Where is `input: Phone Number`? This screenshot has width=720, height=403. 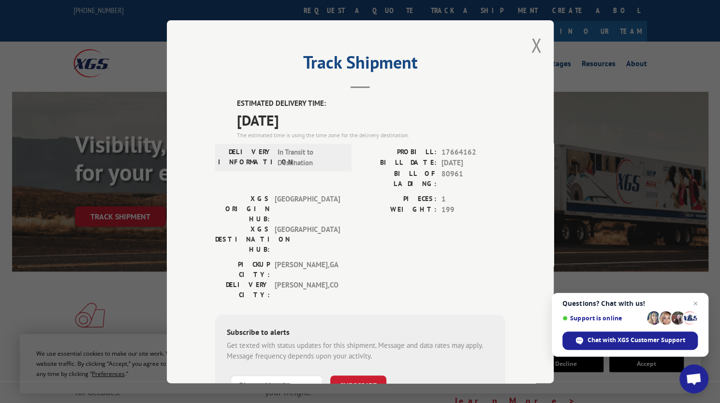
input: Phone Number is located at coordinates (276, 385).